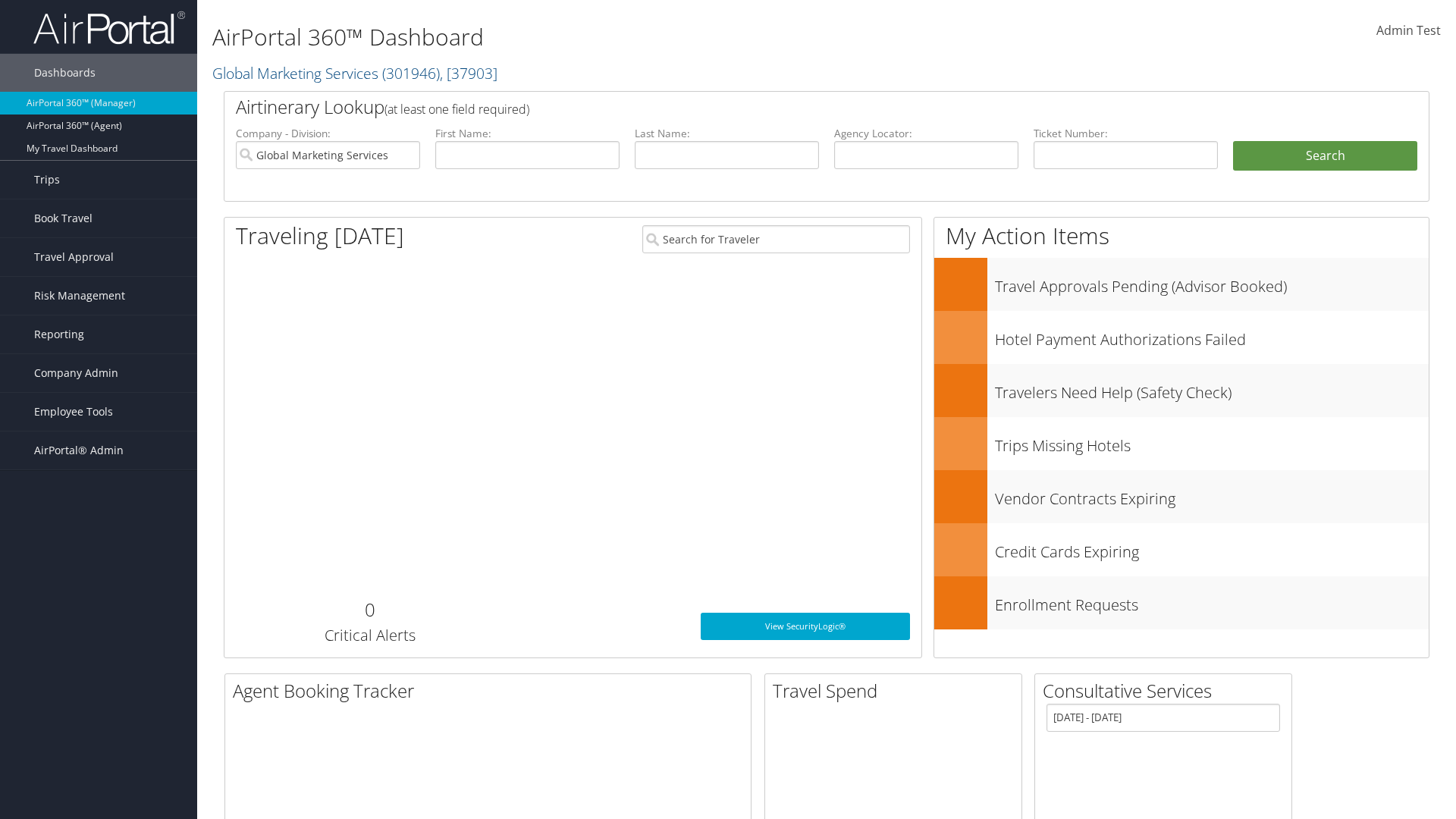 The width and height of the screenshot is (1456, 819). Describe the element at coordinates (64, 73) in the screenshot. I see `span: Dashboards` at that location.